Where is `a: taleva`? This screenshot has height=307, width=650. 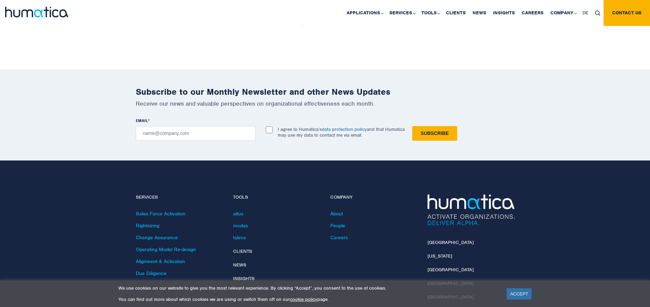
a: taleva is located at coordinates (239, 238).